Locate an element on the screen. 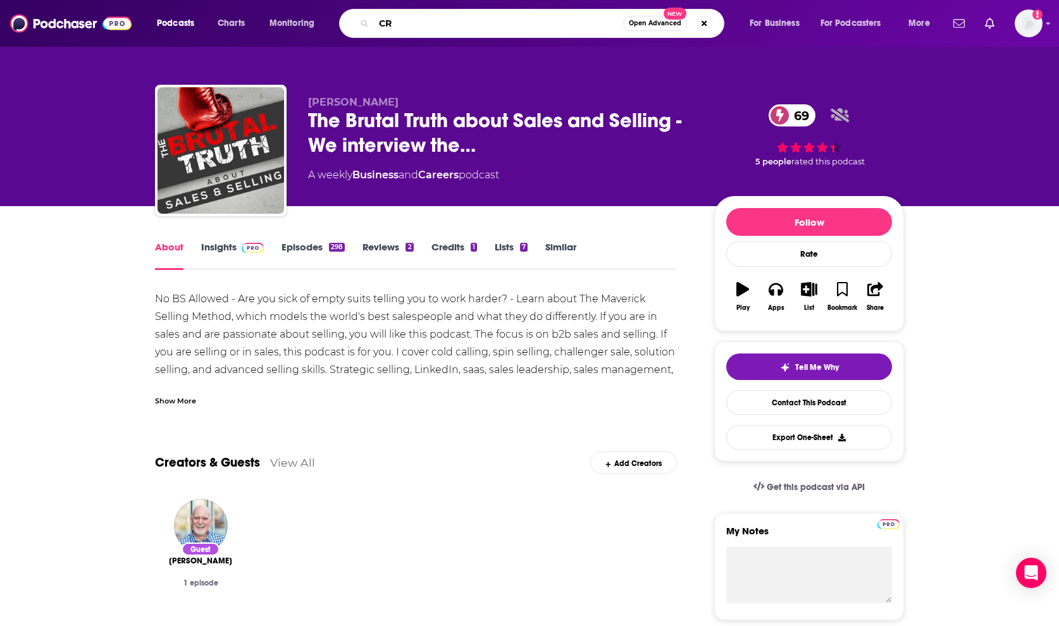 This screenshot has width=1059, height=626. span: 5 people is located at coordinates (773, 161).